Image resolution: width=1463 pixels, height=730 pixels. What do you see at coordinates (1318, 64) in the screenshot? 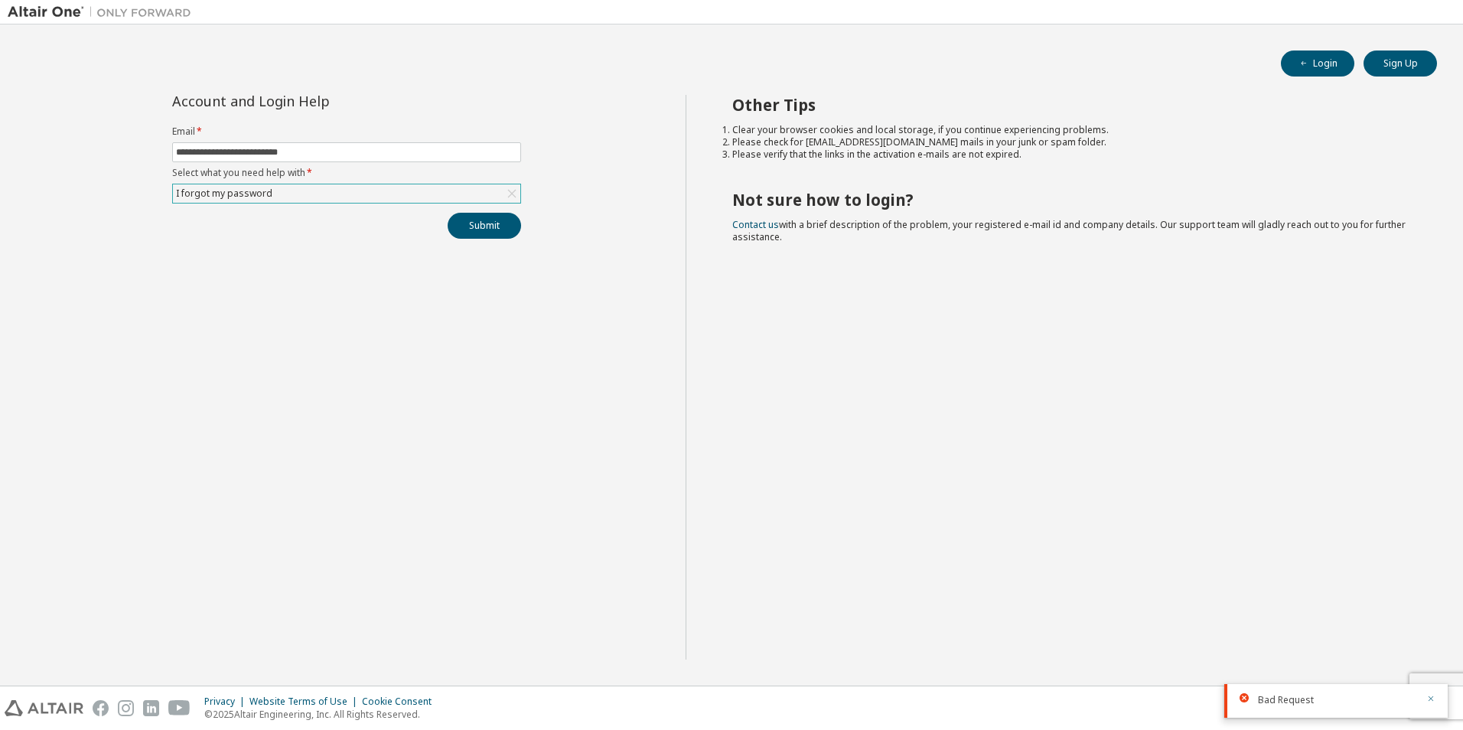
I see `button: Login` at bounding box center [1318, 64].